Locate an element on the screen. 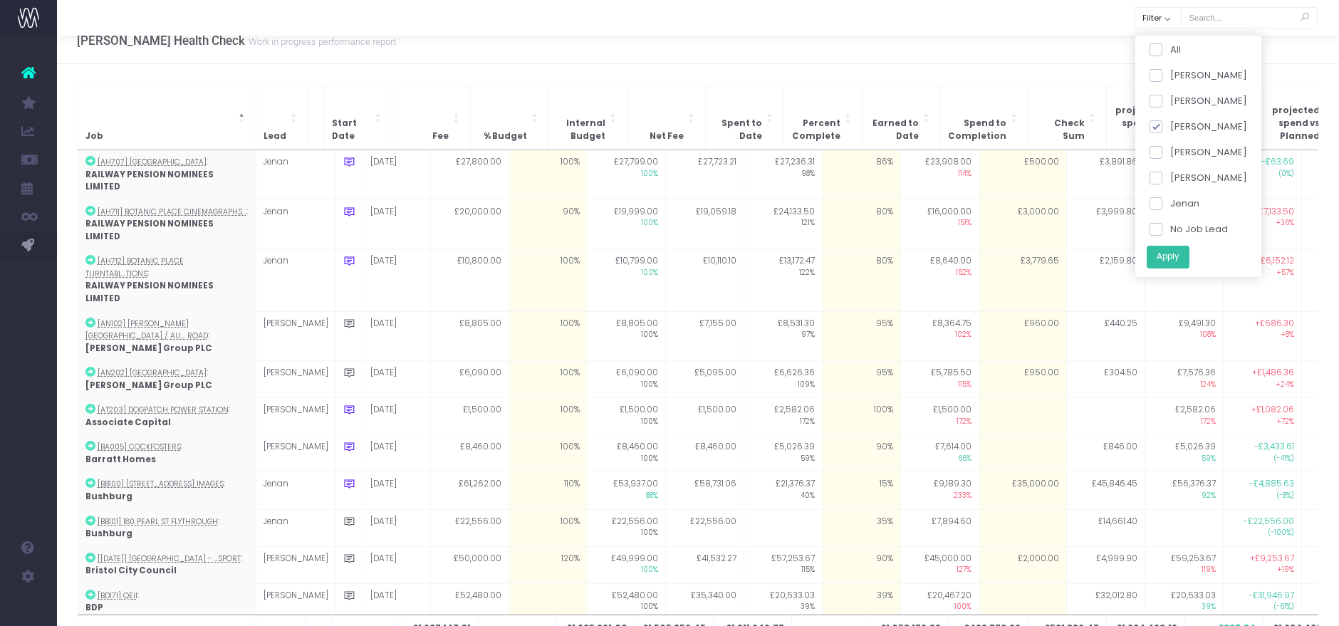 The height and width of the screenshot is (626, 1339). th: Spent to Date: Activate to sort: Activate to sort: Activate to sort: Activate to sort: Activate t... is located at coordinates (744, 117).